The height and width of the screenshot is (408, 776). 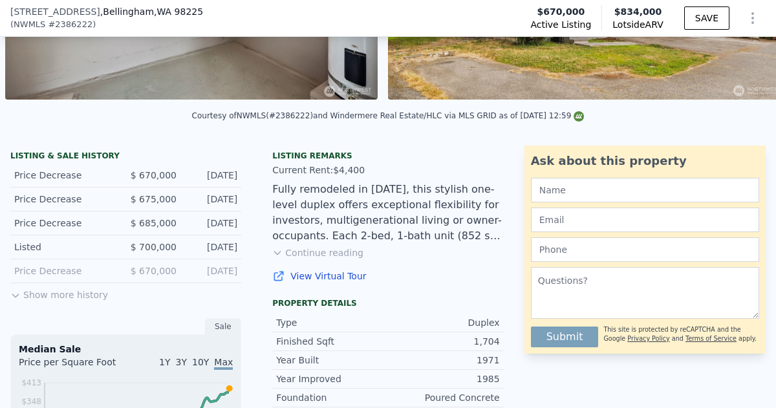 What do you see at coordinates (444, 398) in the screenshot?
I see `div: Poured Concrete` at bounding box center [444, 398].